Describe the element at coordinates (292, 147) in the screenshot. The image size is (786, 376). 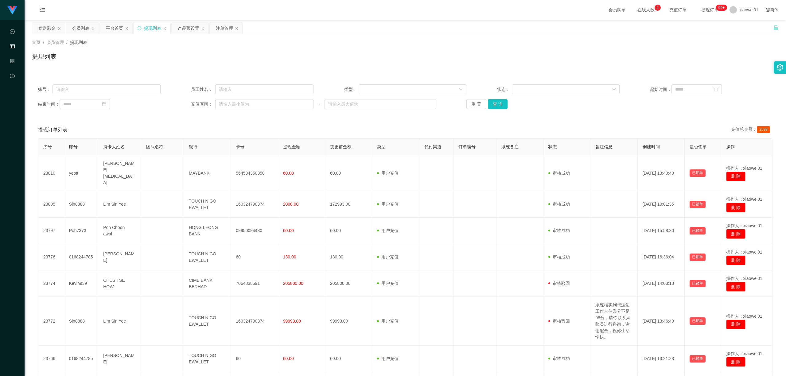
I see `span: 提现金额` at that location.